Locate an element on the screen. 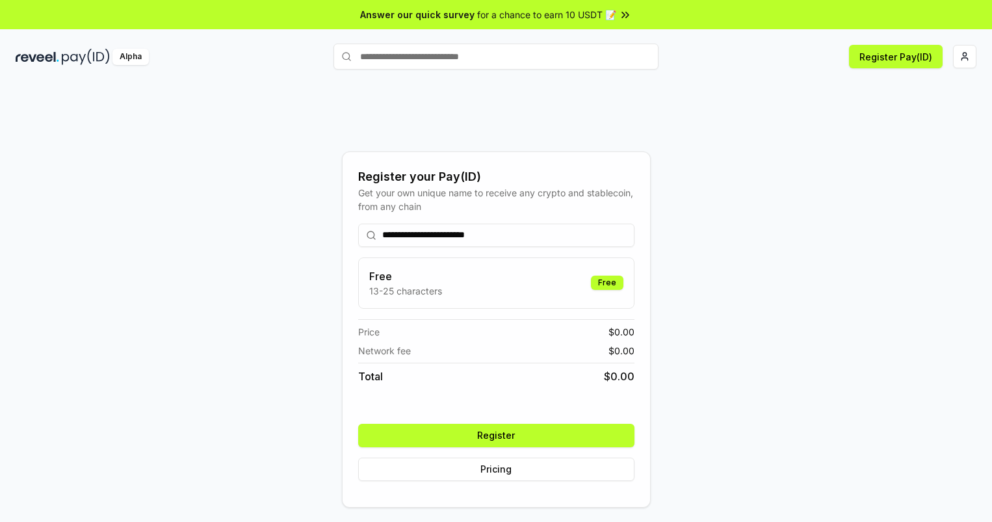 Image resolution: width=992 pixels, height=522 pixels. img: pay_id is located at coordinates (86, 57).